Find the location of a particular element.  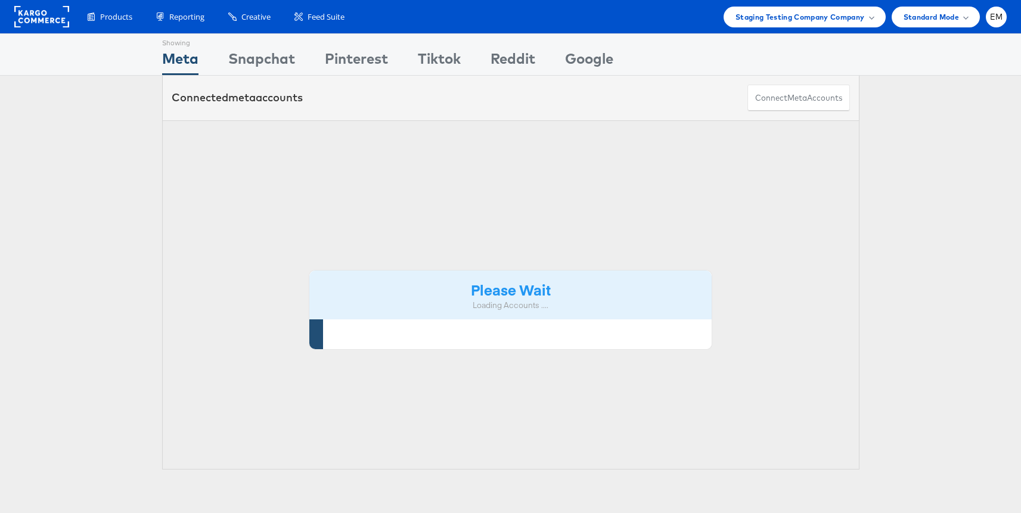

span: Reporting is located at coordinates (187, 17).